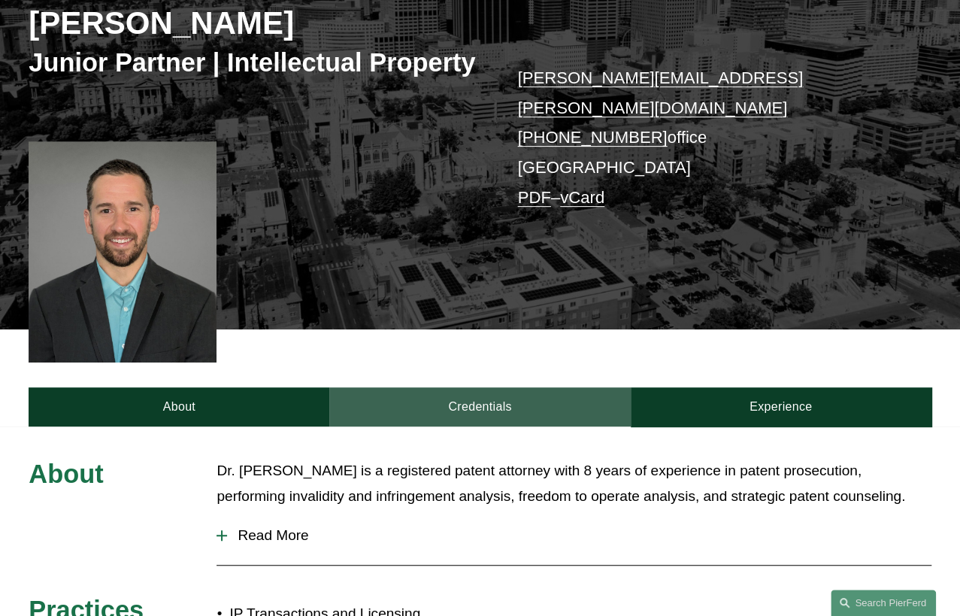  Describe the element at coordinates (579, 535) in the screenshot. I see `span: Read More` at that location.